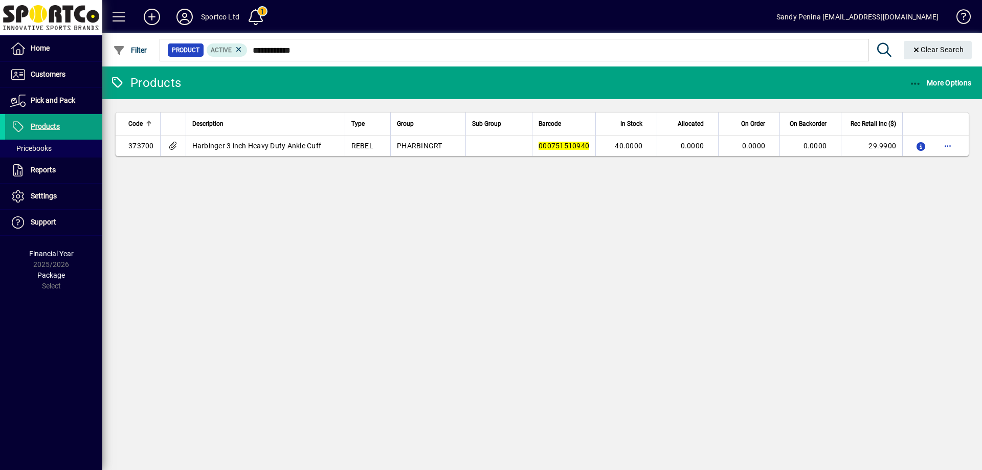 The width and height of the screenshot is (982, 470). I want to click on span: Settings, so click(43, 196).